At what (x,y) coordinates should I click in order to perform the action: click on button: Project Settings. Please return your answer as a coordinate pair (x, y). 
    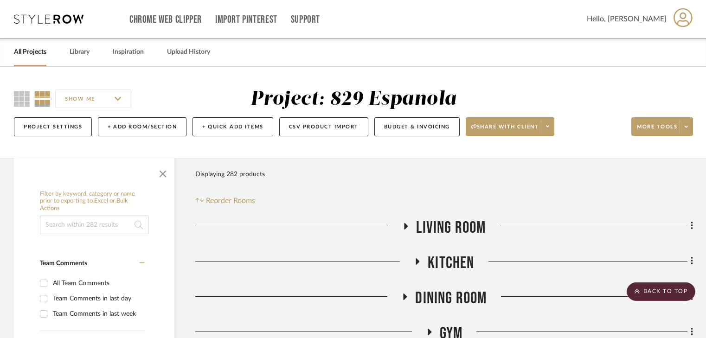
    Looking at the image, I should click on (53, 127).